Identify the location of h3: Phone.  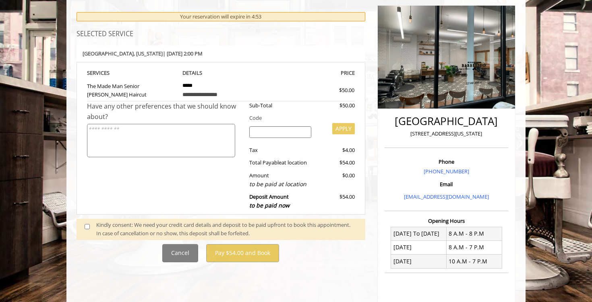
(446, 162).